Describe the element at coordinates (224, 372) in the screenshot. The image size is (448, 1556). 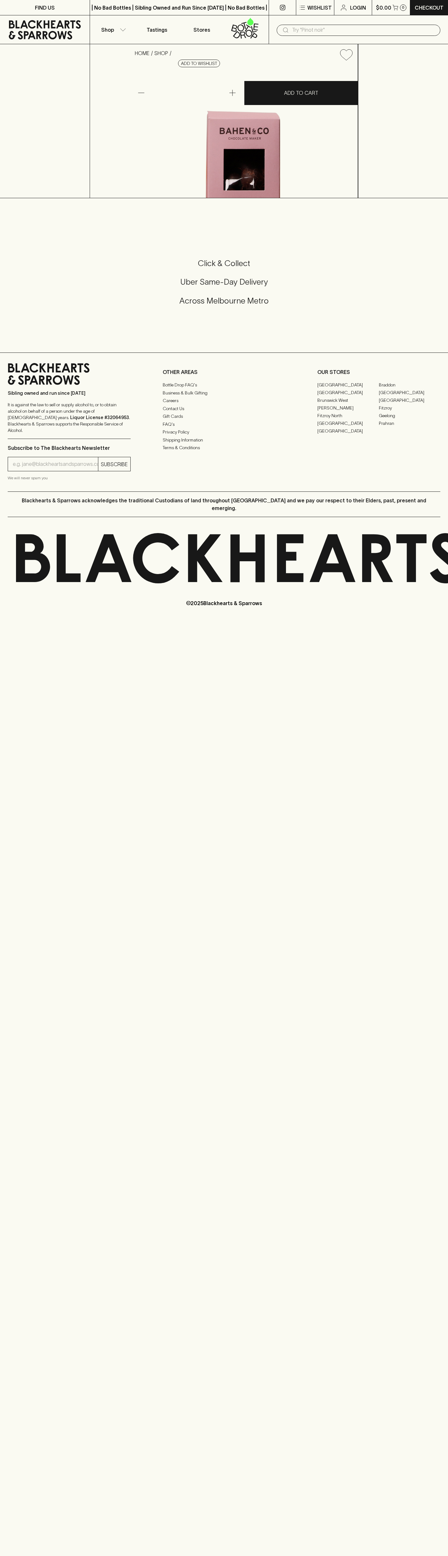
I see `p: OTHER AREAS` at that location.